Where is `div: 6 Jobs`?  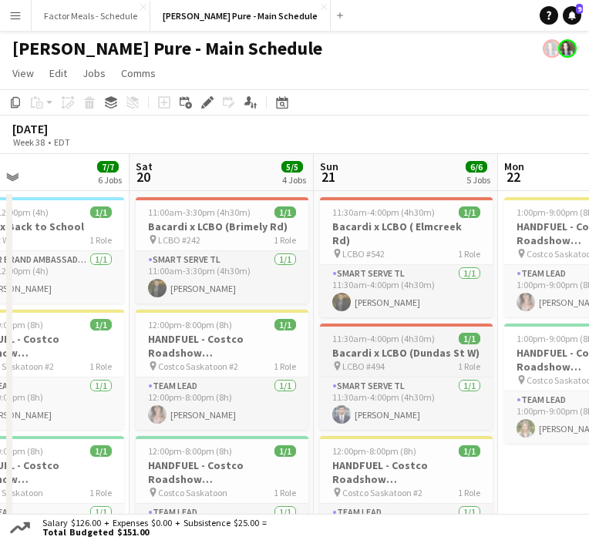 div: 6 Jobs is located at coordinates (109, 180).